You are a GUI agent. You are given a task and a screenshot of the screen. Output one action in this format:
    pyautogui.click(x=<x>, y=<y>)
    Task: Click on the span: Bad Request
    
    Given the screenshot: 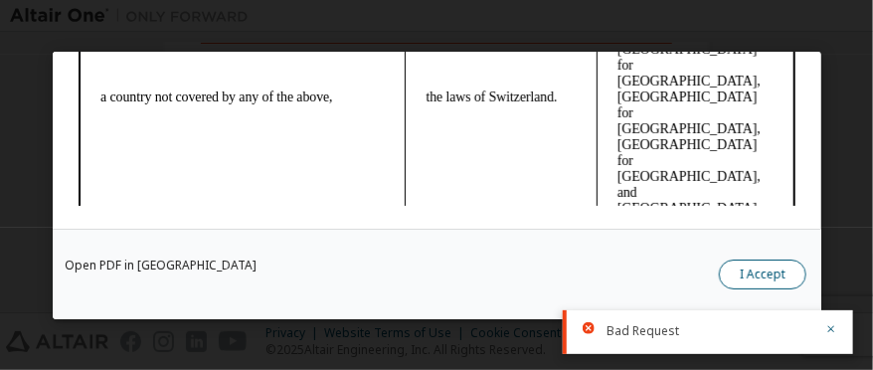 What is the action you would take?
    pyautogui.click(x=642, y=331)
    